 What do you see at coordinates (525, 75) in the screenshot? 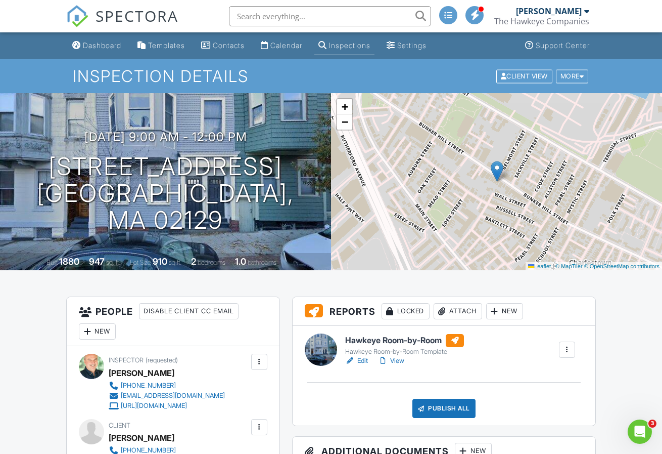
I see `a: Client View` at bounding box center [525, 75].